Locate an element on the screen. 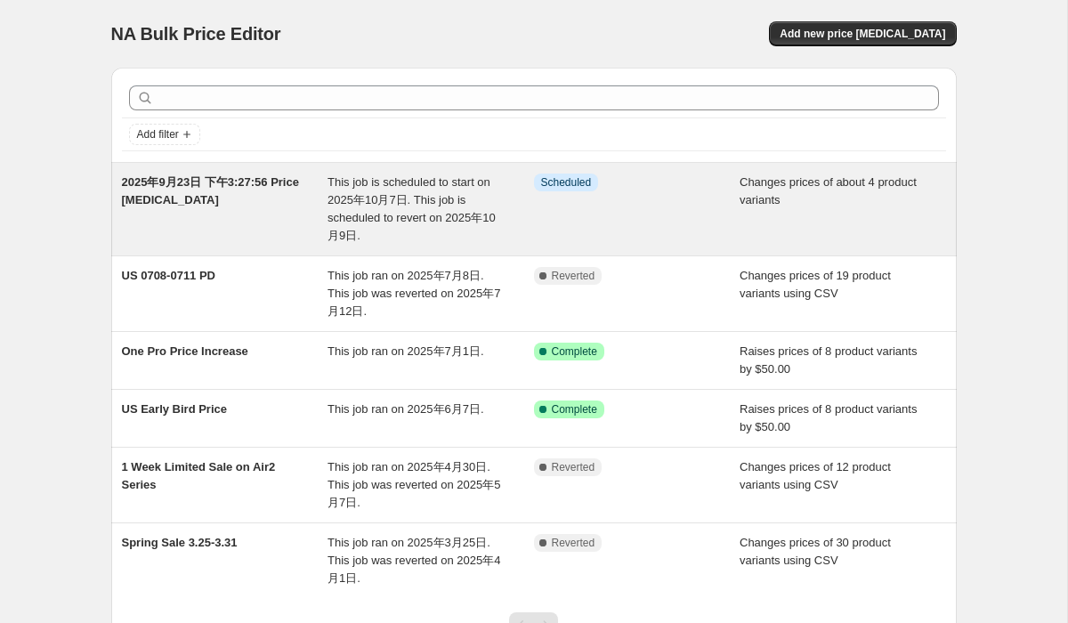  span: Add filter is located at coordinates (158, 134).